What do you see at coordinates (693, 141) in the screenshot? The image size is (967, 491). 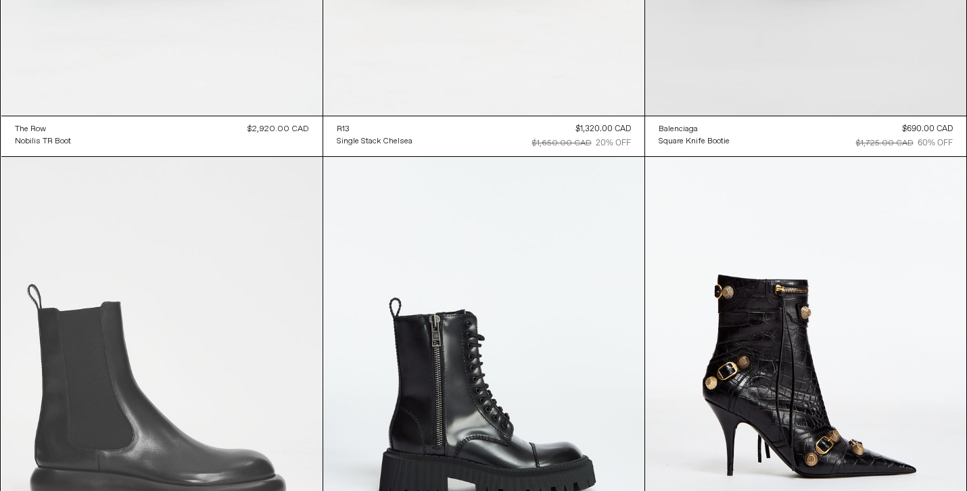 I see `a: Square Knife Bootie` at bounding box center [693, 141].